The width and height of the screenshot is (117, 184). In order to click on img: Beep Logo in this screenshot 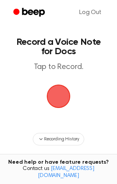, I will do `click(58, 96)`.